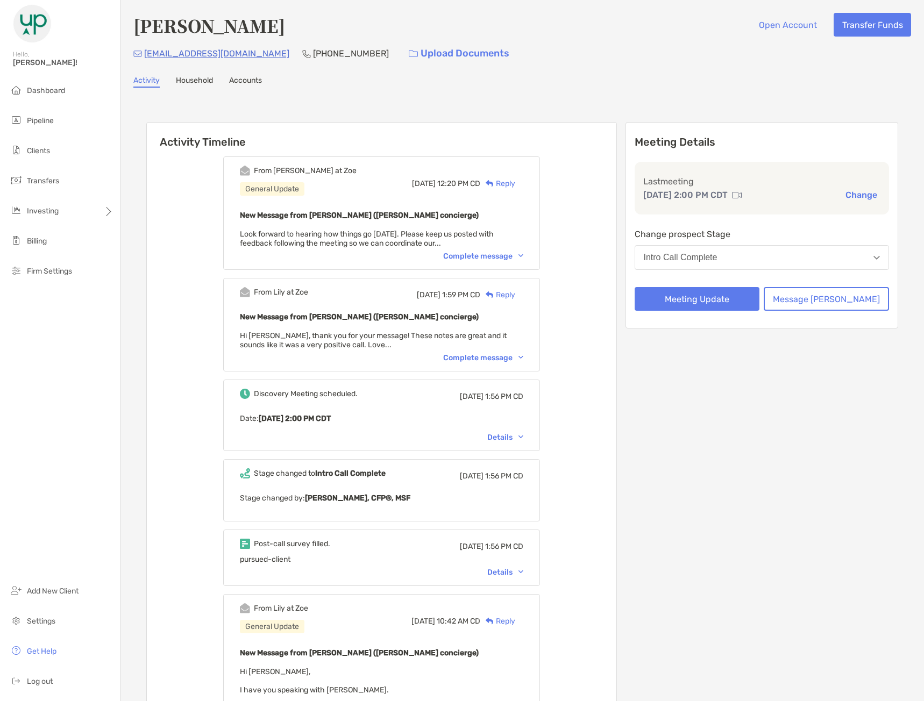 The image size is (924, 701). Describe the element at coordinates (41, 621) in the screenshot. I see `span: Settings` at that location.